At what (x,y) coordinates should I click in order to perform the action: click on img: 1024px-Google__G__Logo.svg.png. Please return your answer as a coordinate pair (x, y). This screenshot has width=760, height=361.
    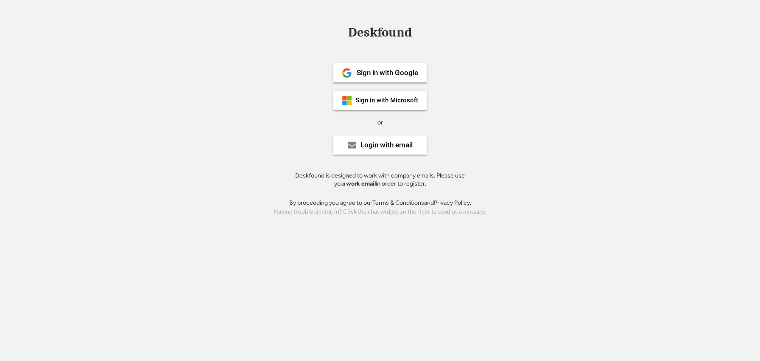
    Looking at the image, I should click on (347, 73).